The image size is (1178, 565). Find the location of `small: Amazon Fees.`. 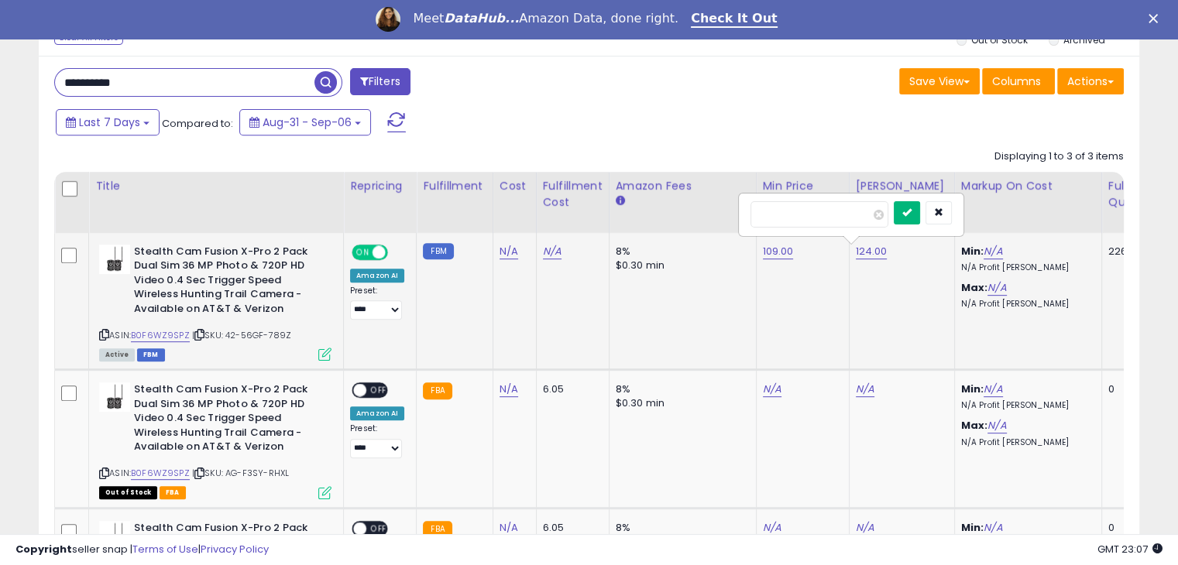

small: Amazon Fees. is located at coordinates (620, 201).